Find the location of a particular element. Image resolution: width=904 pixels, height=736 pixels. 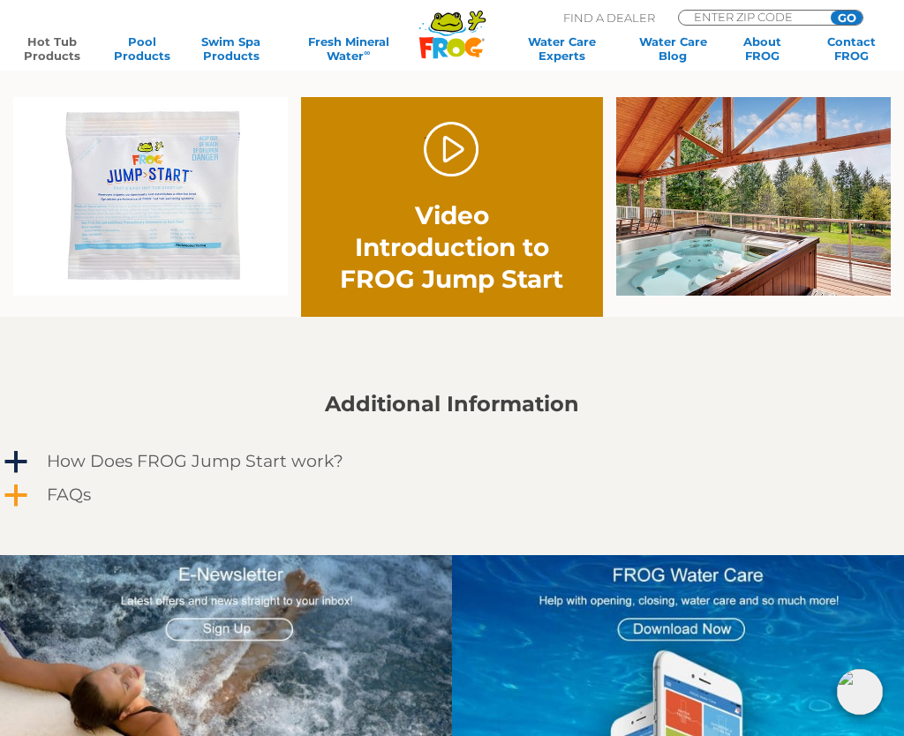

input: Zip Code Form is located at coordinates (751, 17).